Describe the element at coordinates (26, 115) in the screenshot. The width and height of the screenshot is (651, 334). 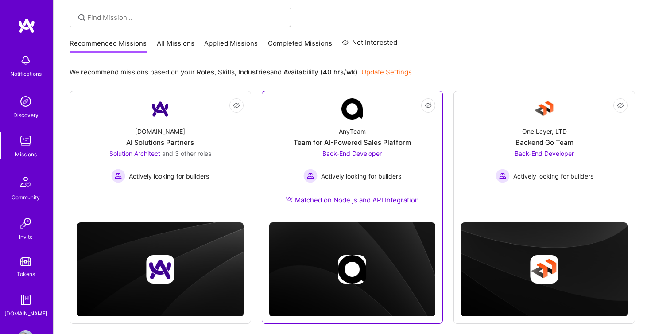
I see `div: Discovery` at that location.